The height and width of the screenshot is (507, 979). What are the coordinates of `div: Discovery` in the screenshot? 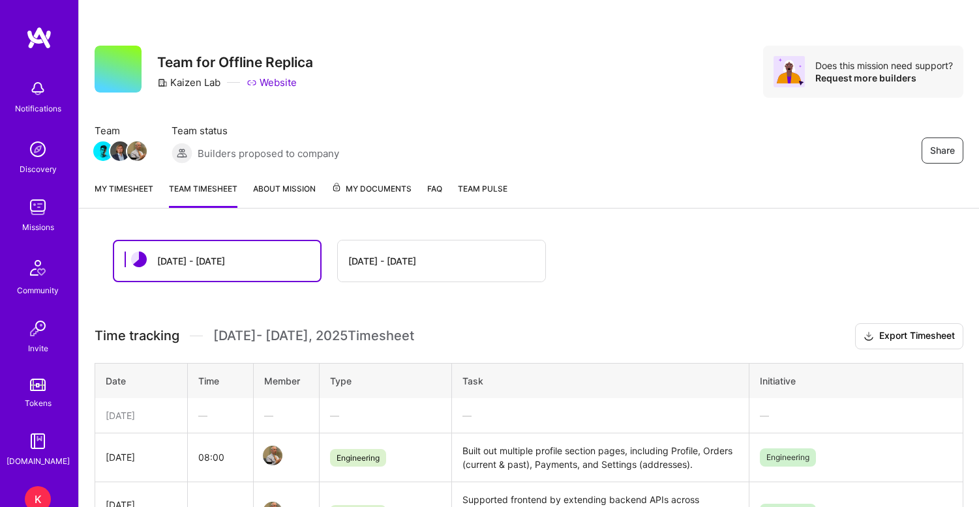 It's located at (38, 169).